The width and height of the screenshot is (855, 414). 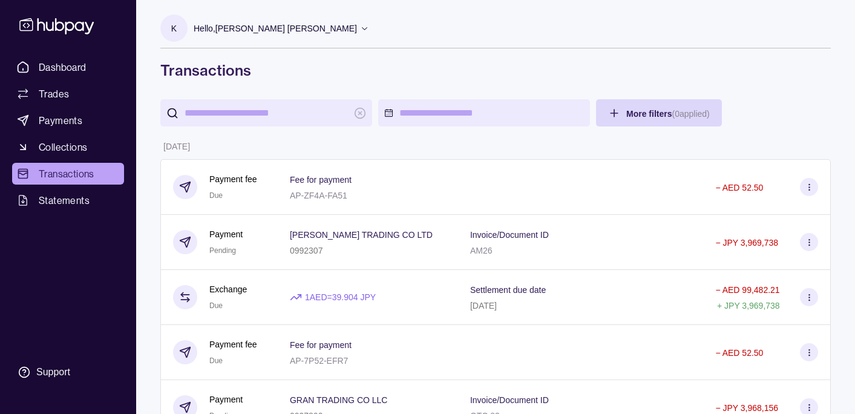 What do you see at coordinates (747, 243) in the screenshot?
I see `p: − JPY 3,969,738` at bounding box center [747, 243].